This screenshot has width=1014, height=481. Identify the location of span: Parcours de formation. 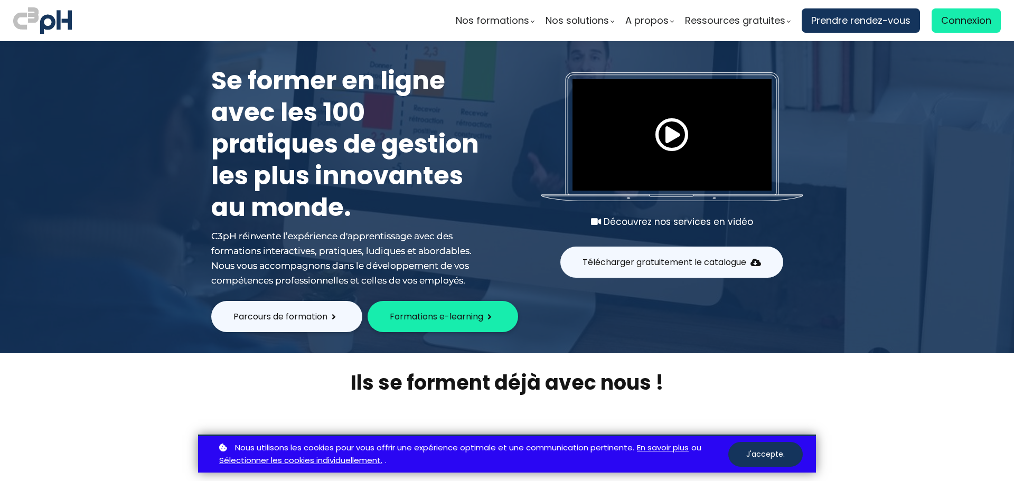
(280, 316).